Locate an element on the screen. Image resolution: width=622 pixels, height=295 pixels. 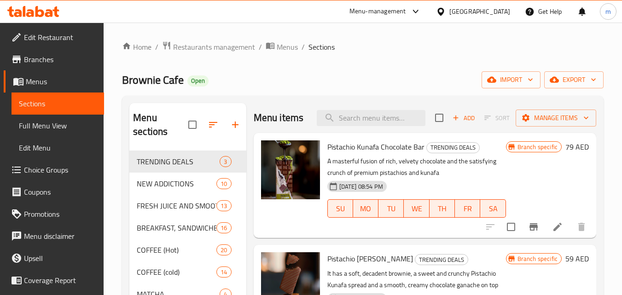
span: Upsell is located at coordinates (60, 258).